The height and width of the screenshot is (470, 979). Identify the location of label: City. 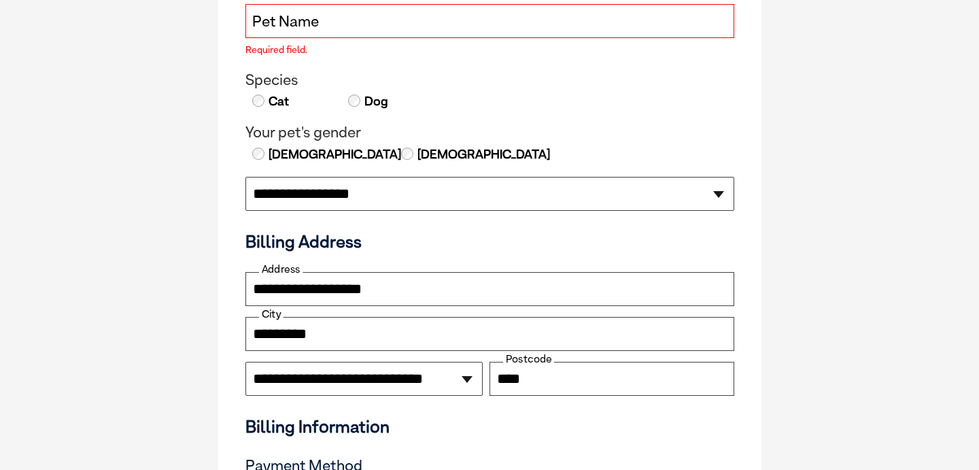
(271, 314).